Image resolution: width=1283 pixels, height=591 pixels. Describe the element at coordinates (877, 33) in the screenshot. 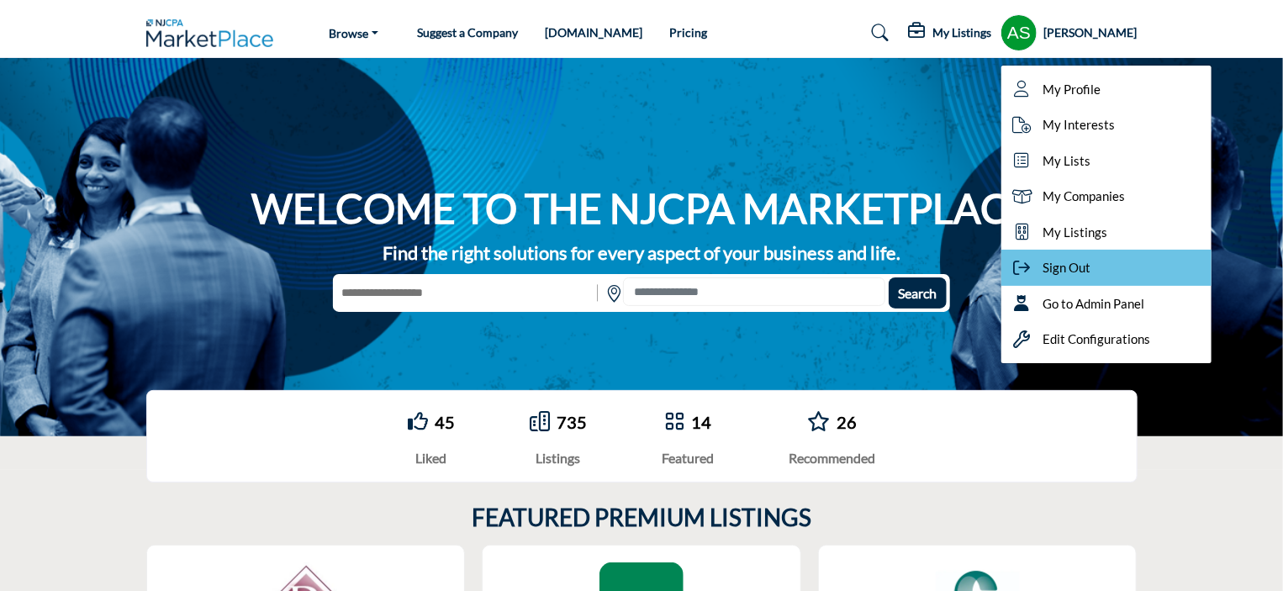

I see `a: Search` at that location.